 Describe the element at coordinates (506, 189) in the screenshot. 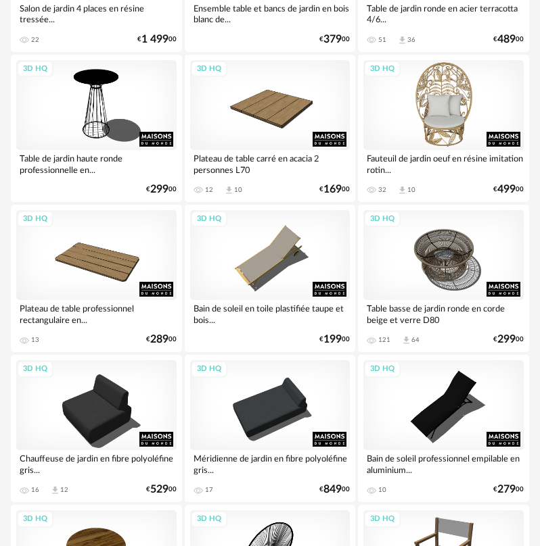

I see `span: 499` at that location.